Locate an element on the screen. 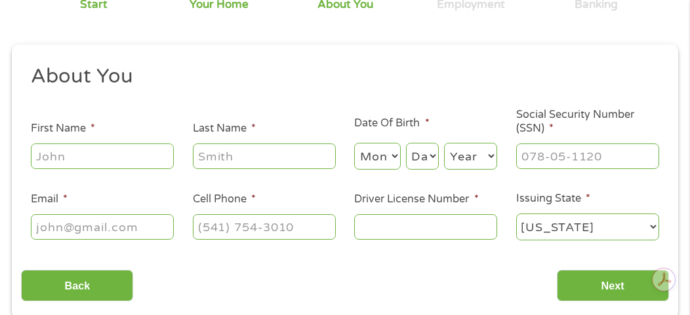 The width and height of the screenshot is (690, 315). label: Last Name is located at coordinates (224, 129).